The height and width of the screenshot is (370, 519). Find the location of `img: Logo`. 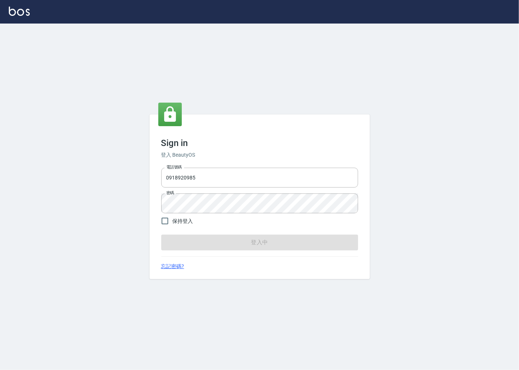

img: Logo is located at coordinates (19, 11).